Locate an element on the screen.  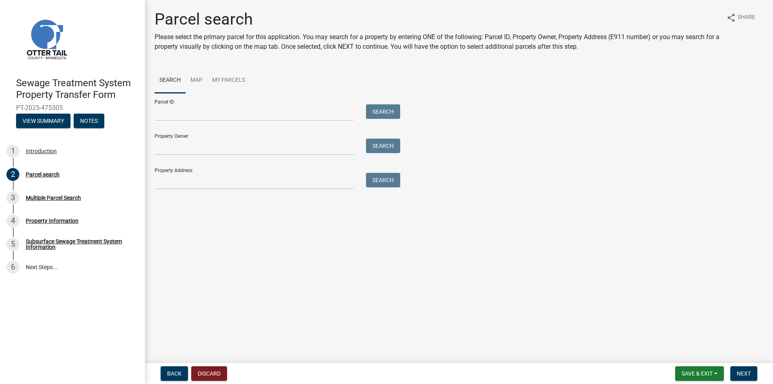
p: Please select the primary parcel for this application. You may search for a property by entering ... is located at coordinates (437, 42).